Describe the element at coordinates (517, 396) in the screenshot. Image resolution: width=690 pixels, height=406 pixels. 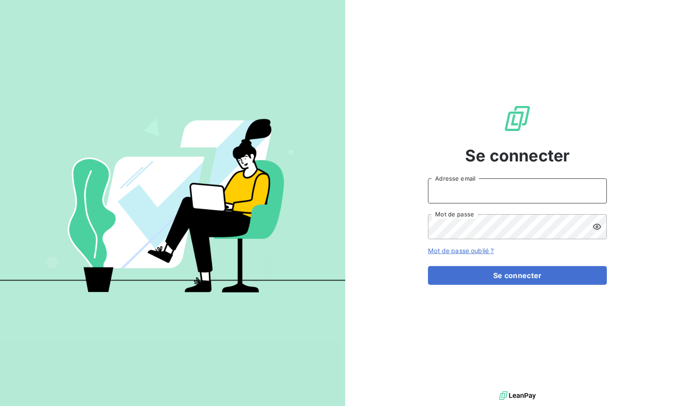
I see `img: logo` at that location.